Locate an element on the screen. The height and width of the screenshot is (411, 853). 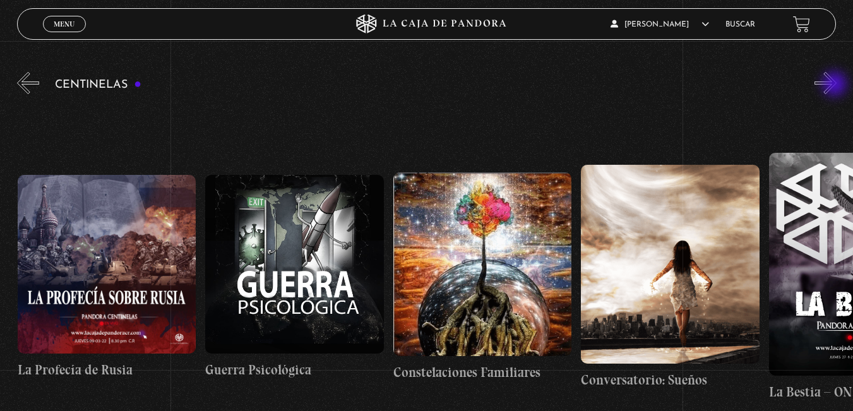
span: Menu is located at coordinates (64, 24).